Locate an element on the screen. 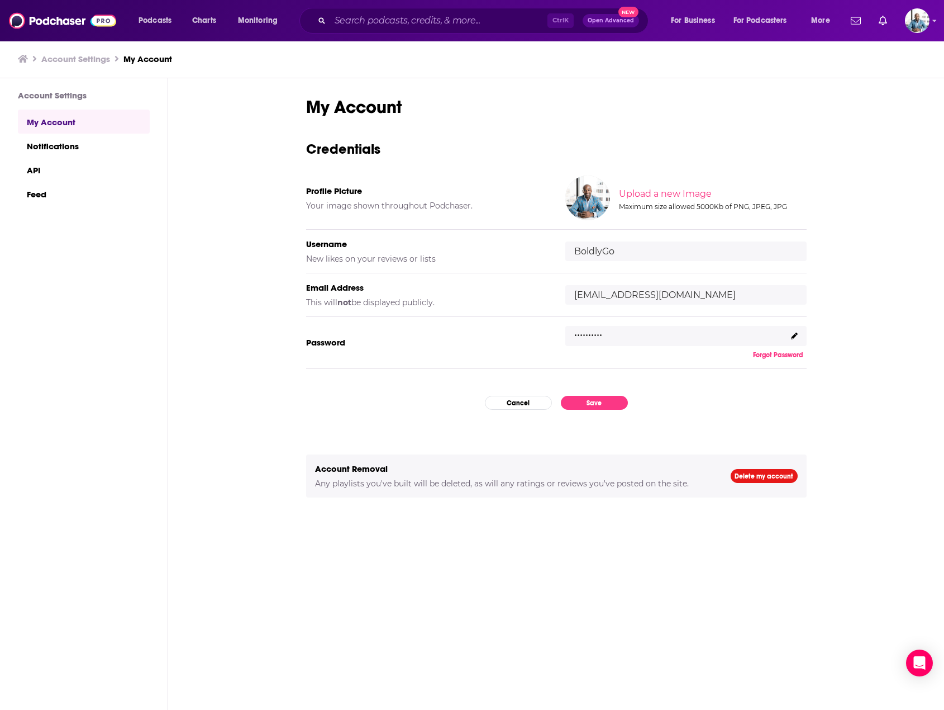 The width and height of the screenshot is (944, 710). input: username is located at coordinates (686, 251).